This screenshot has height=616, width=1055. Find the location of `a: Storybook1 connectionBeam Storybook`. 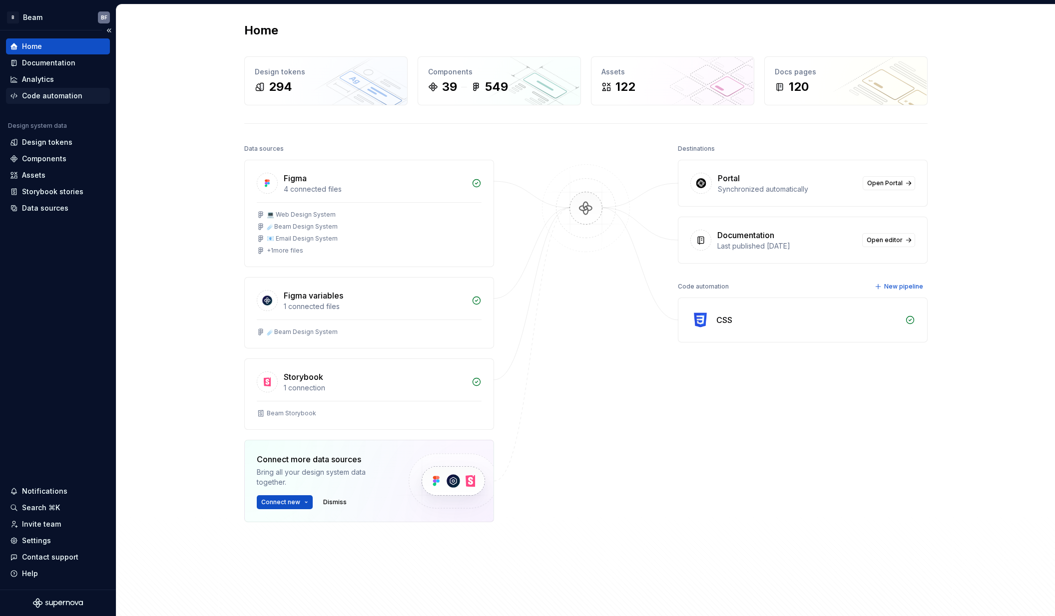

a: Storybook1 connectionBeam Storybook is located at coordinates (369, 394).